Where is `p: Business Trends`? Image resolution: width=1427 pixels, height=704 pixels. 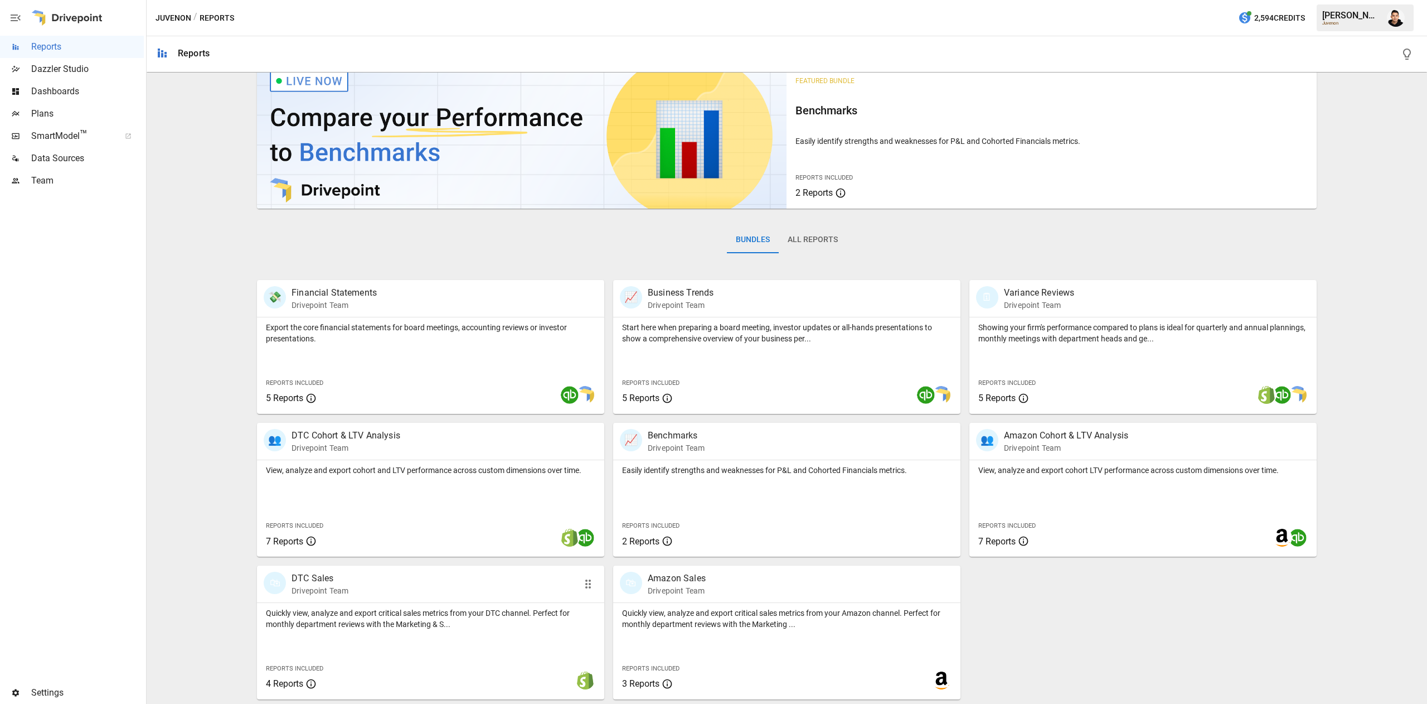
p: Business Trends is located at coordinates (681, 293).